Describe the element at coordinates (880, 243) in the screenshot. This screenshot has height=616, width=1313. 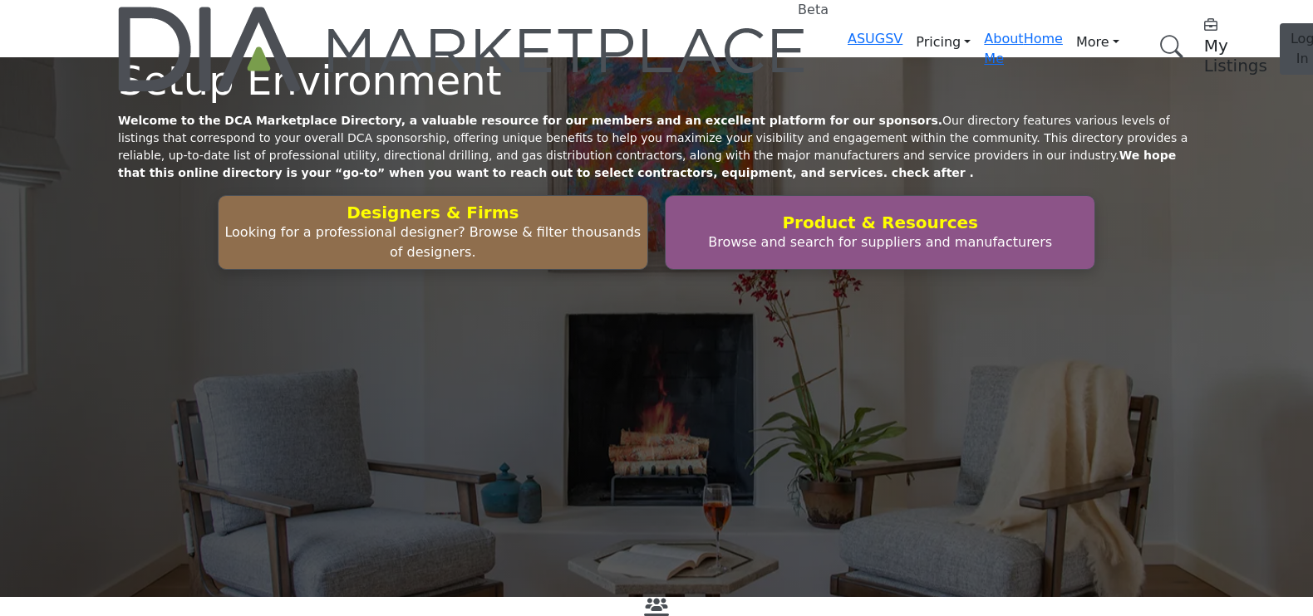
I see `p: Browse and search for suppliers and manufacturers` at that location.